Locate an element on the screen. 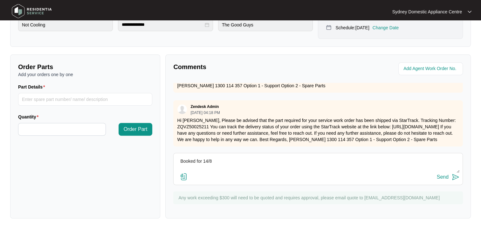 The width and height of the screenshot is (481, 228). p: Sydney Domestic Appliance Centre is located at coordinates (427, 12).